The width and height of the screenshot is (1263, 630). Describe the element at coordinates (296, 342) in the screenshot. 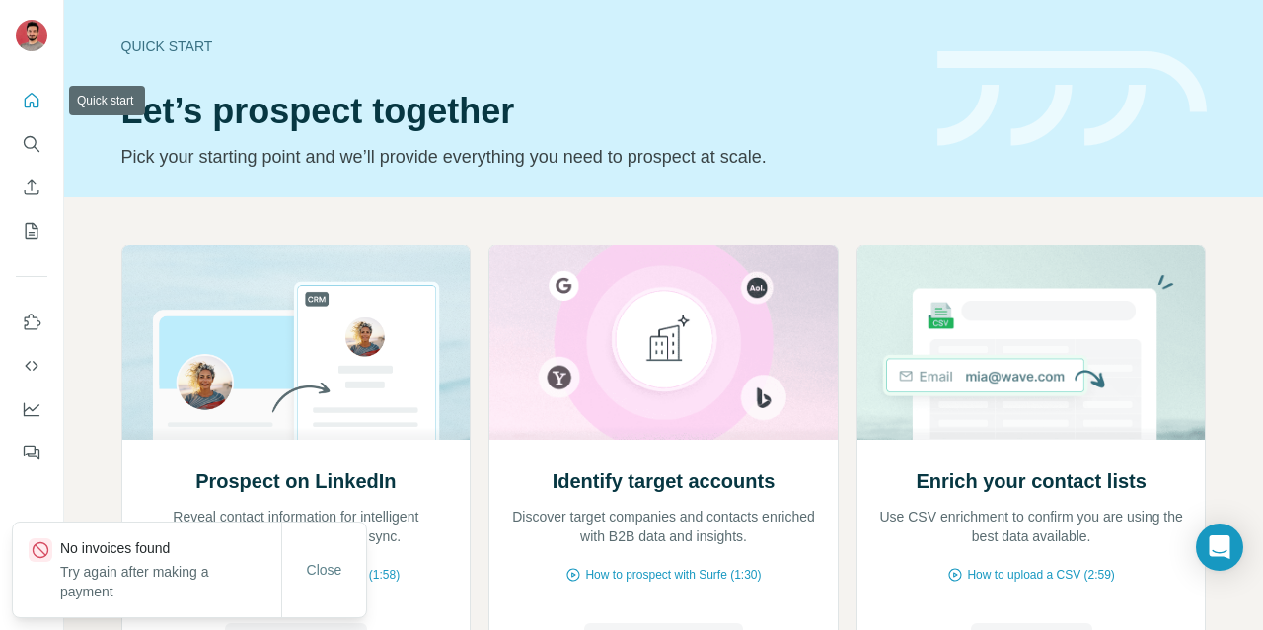

I see `img: Prospect on LinkedIn` at that location.